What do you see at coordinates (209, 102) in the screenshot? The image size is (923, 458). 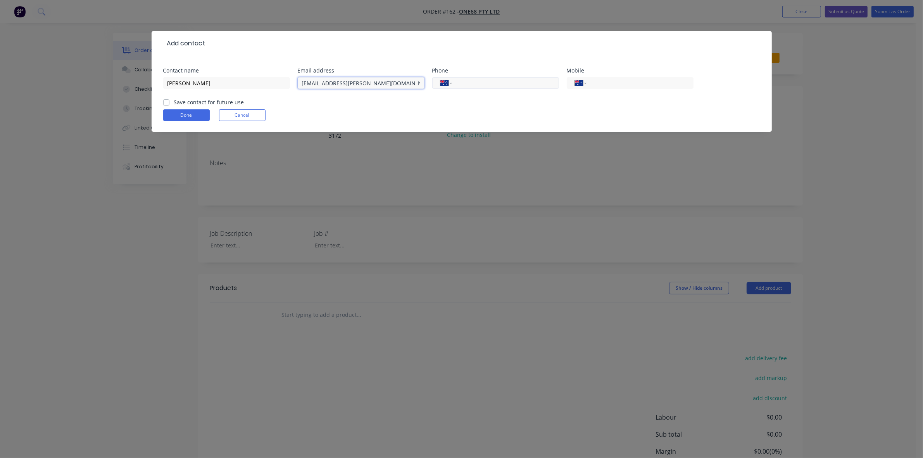 I see `label: Save contact for future use` at bounding box center [209, 102].